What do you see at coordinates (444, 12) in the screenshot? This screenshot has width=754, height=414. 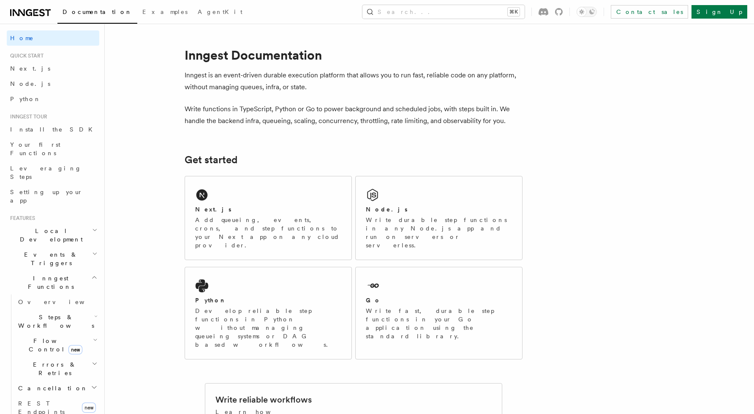 I see `button: Search...⌘K` at bounding box center [444, 12].